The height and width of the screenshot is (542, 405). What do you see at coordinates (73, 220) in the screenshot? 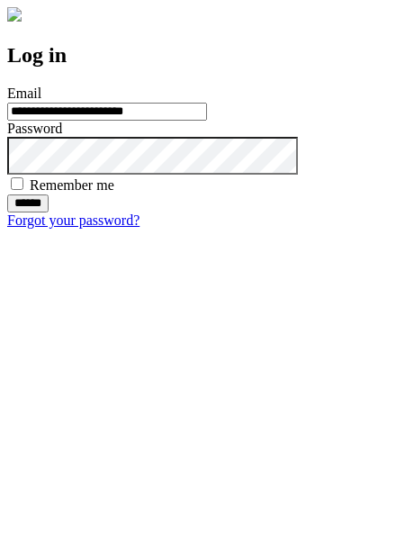
I see `a: Forgot your password?` at bounding box center [73, 220].